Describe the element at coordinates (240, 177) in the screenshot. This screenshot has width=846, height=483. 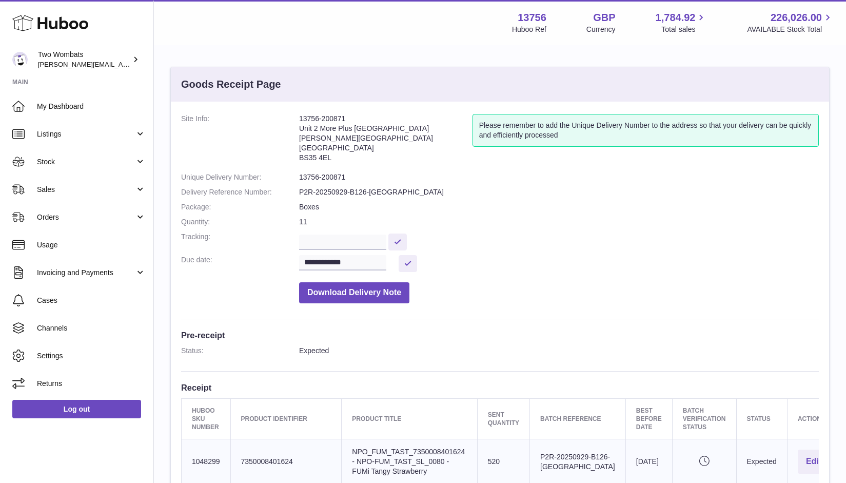
I see `dt: Unique Delivery Number:` at that location.